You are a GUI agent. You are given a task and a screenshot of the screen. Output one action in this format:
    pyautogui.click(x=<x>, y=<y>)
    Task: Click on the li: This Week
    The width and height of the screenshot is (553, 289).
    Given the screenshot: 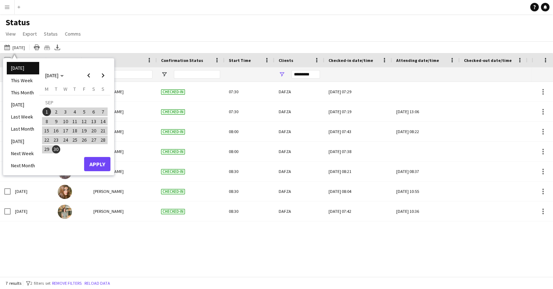 What is the action you would take?
    pyautogui.click(x=23, y=80)
    